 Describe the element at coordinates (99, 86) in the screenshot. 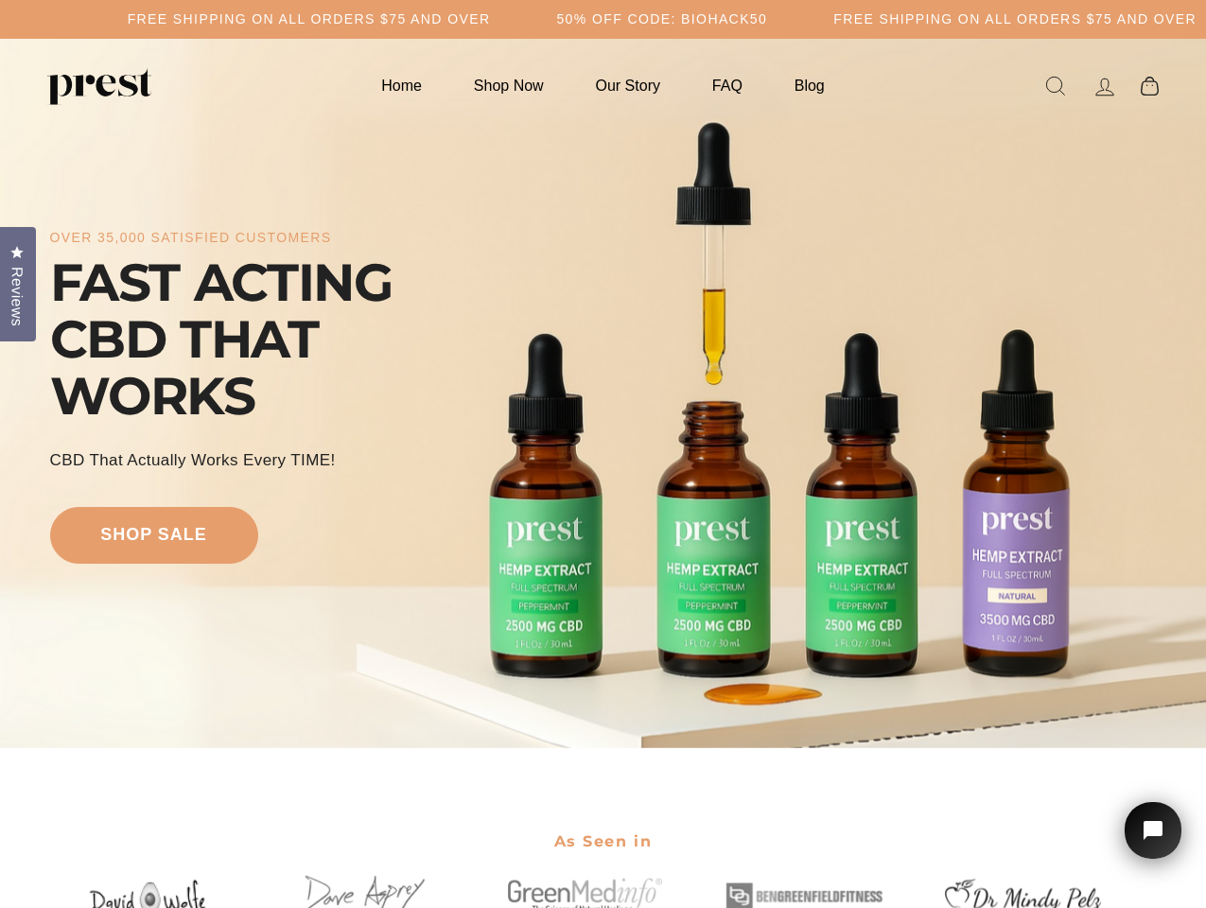

I see `img: PREST ORGANICS` at that location.